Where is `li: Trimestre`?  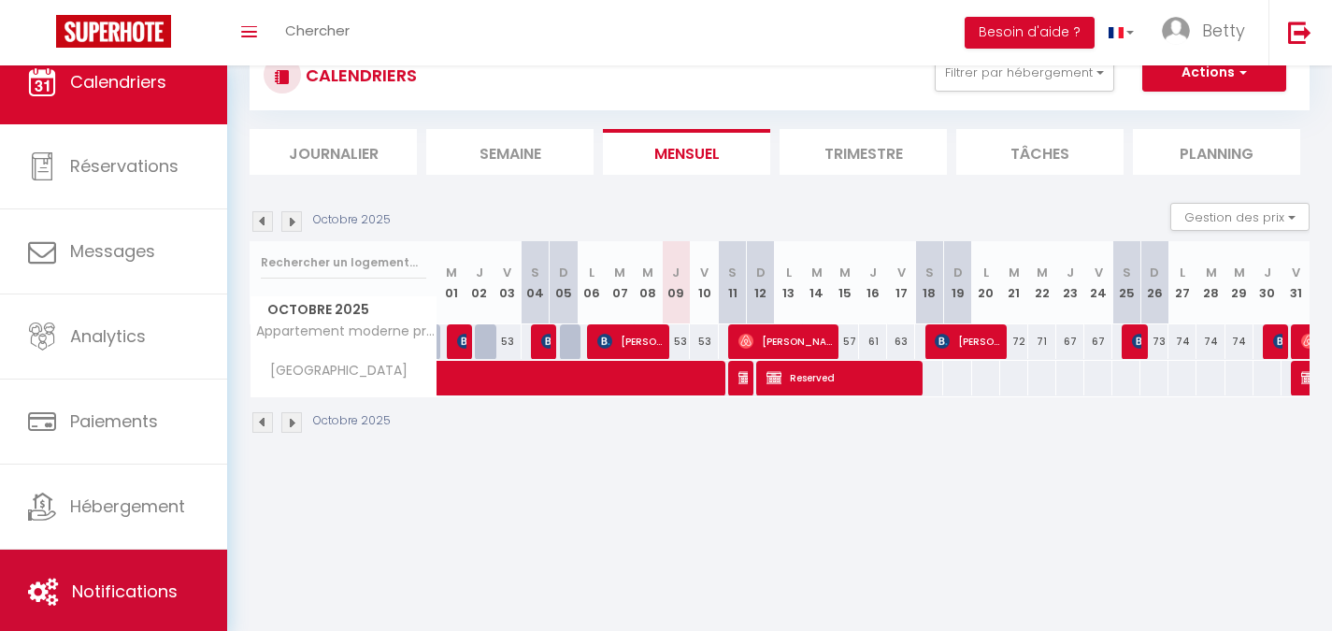 li: Trimestre is located at coordinates (863, 151).